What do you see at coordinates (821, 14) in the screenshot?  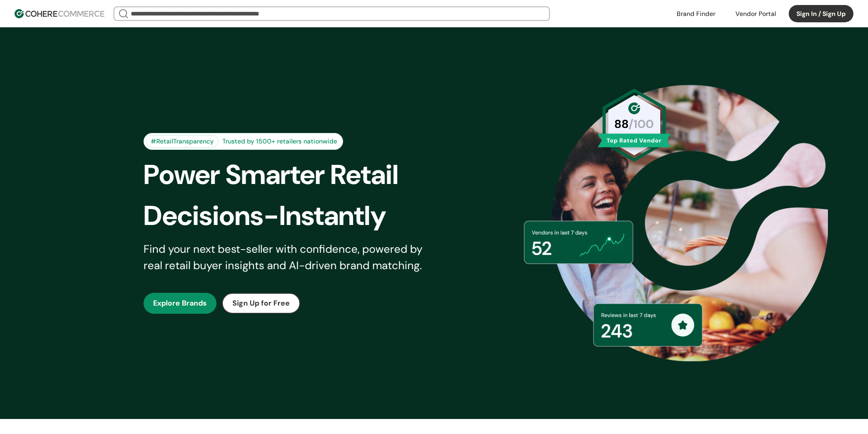 I see `button: Sign In / Sign Up` at bounding box center [821, 14].